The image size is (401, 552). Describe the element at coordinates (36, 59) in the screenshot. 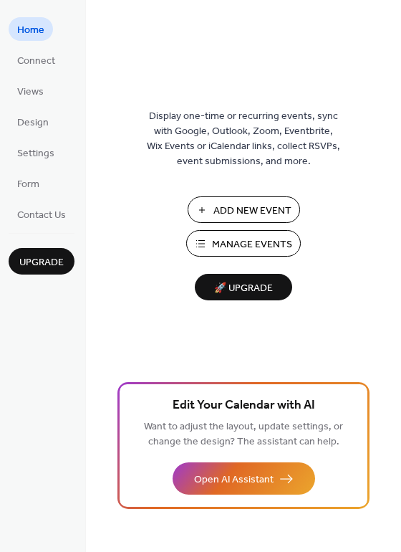

I see `a: Connect` at that location.